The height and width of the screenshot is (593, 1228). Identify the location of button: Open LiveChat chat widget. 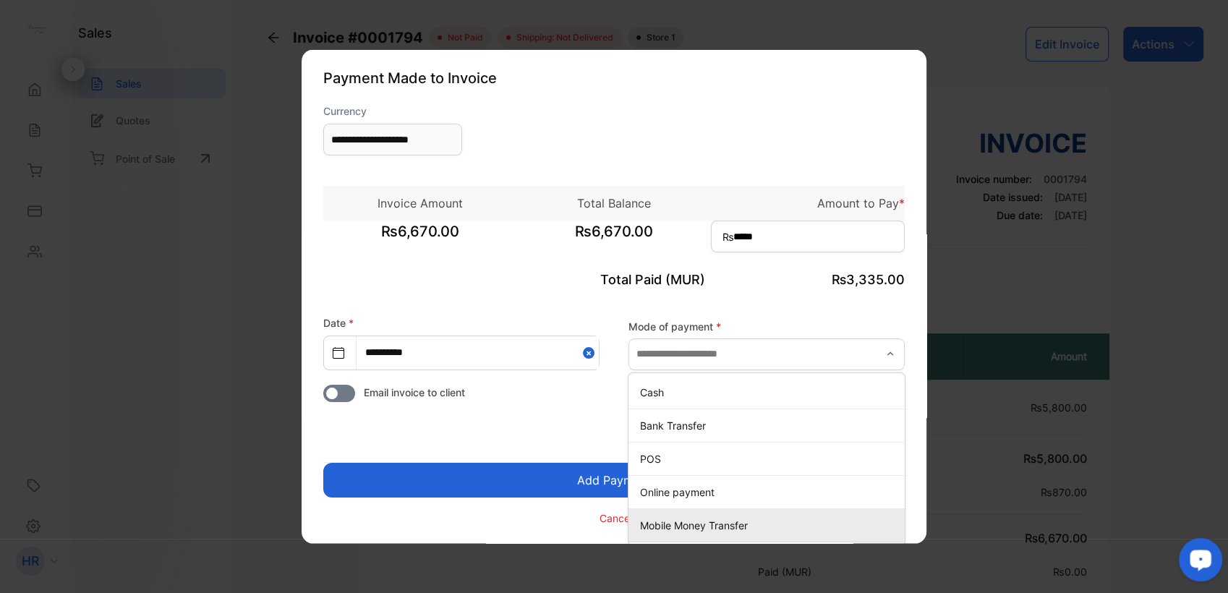
(33, 27).